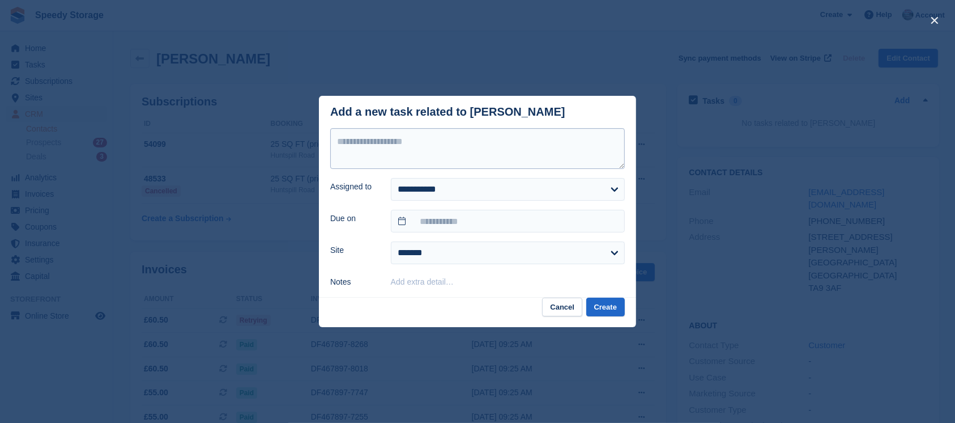 The width and height of the screenshot is (955, 423). What do you see at coordinates (354, 250) in the screenshot?
I see `label: Site` at bounding box center [354, 250].